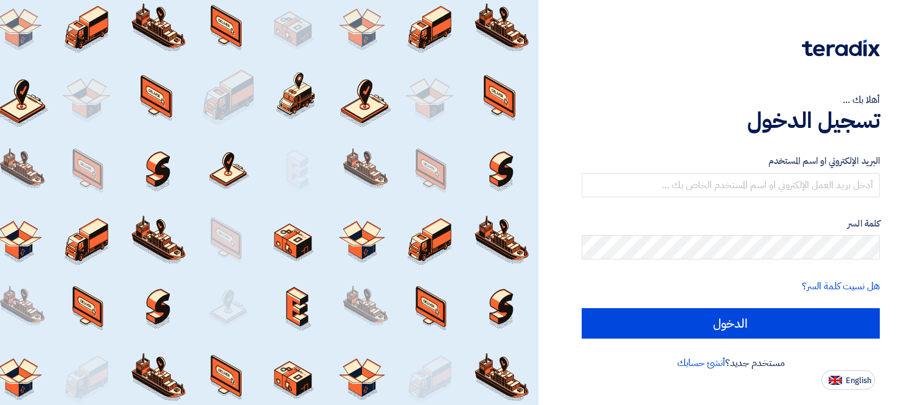  What do you see at coordinates (731, 323) in the screenshot?
I see `input: الدخول` at bounding box center [731, 323].